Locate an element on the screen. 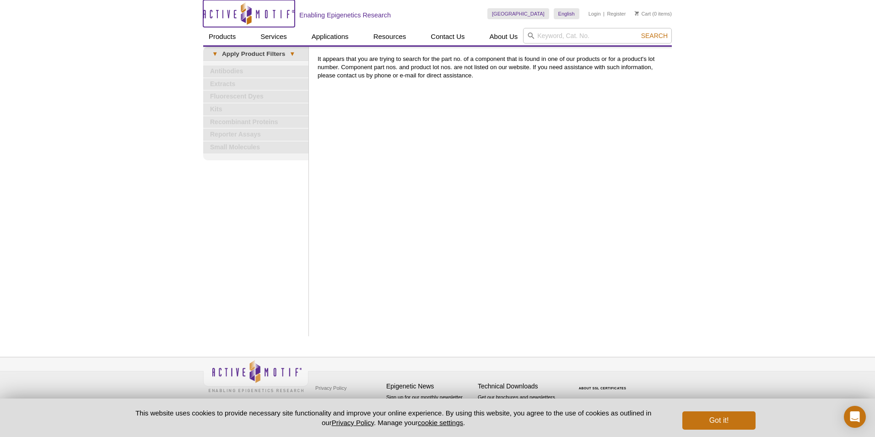 The width and height of the screenshot is (875, 437). a: Applications is located at coordinates (330, 37).